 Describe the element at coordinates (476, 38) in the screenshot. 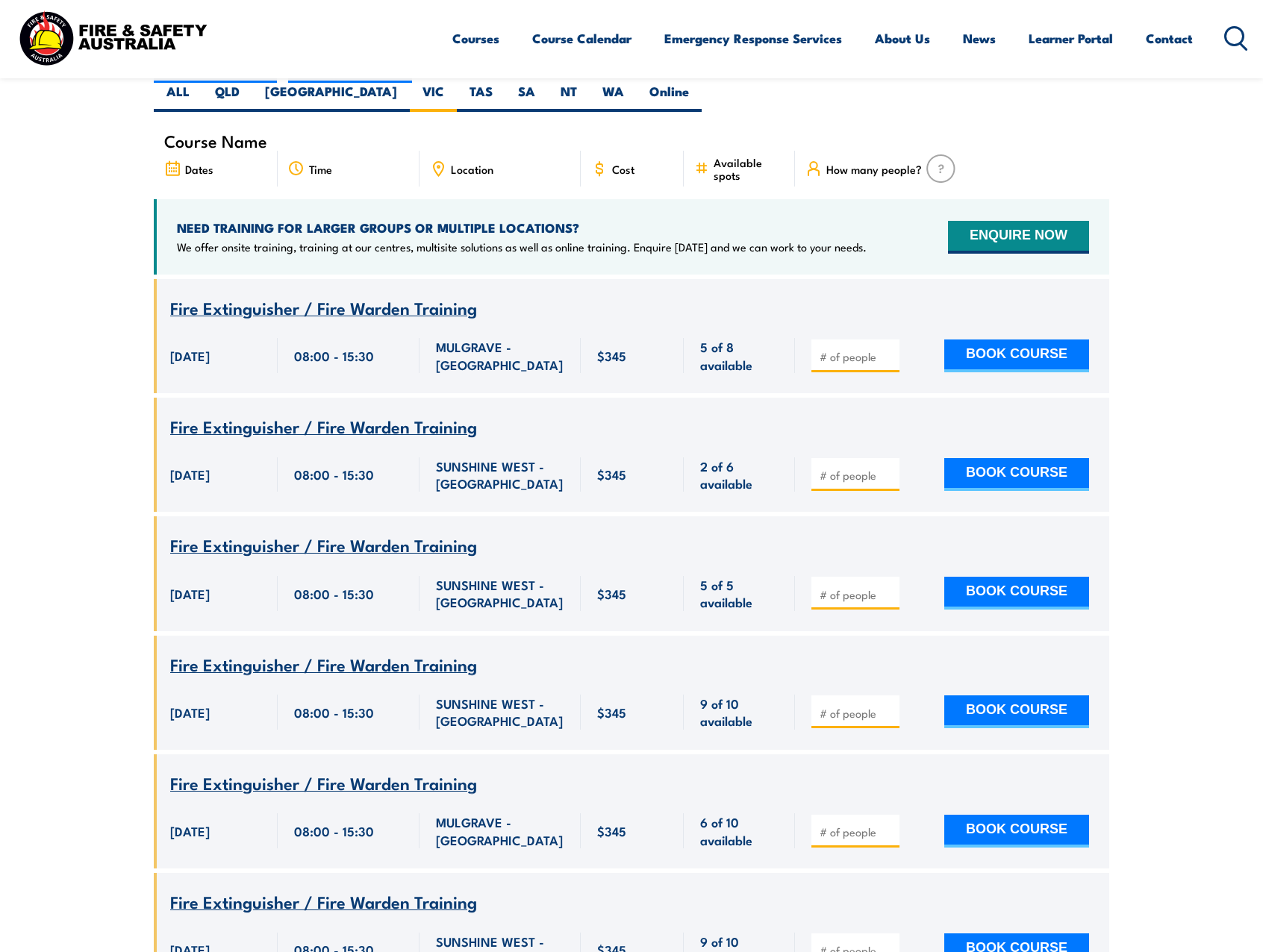

I see `a: Courses` at that location.